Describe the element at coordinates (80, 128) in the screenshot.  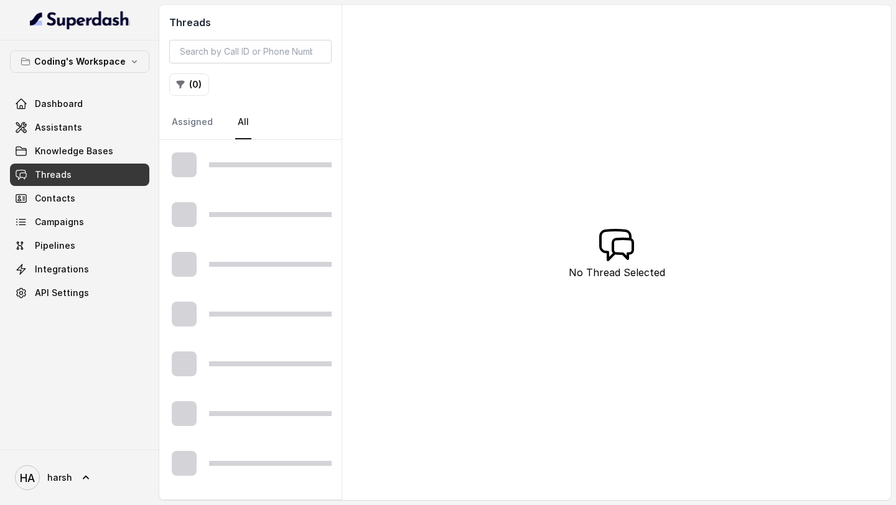
I see `a: Assistants` at that location.